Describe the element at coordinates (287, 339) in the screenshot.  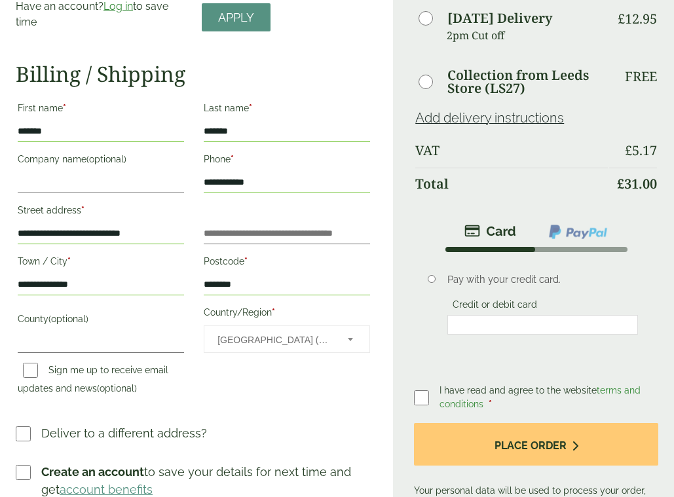
I see `span: Country/Region` at that location.